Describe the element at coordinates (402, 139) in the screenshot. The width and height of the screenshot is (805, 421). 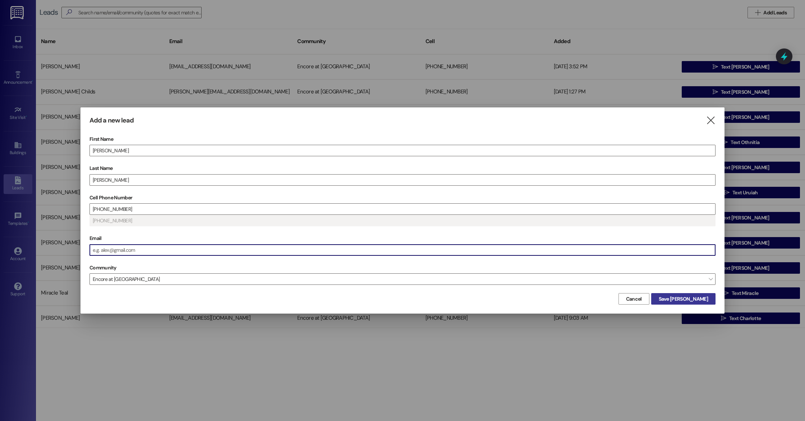
I see `label: First Name` at that location.